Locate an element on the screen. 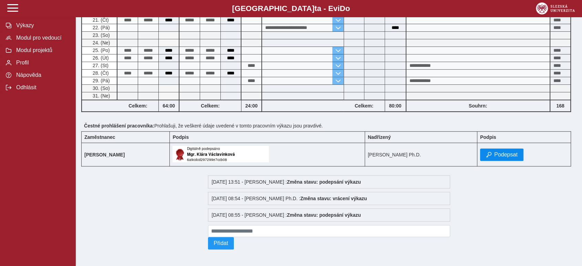 The height and width of the screenshot is (266, 582). b: Souhrn: is located at coordinates (478, 106).